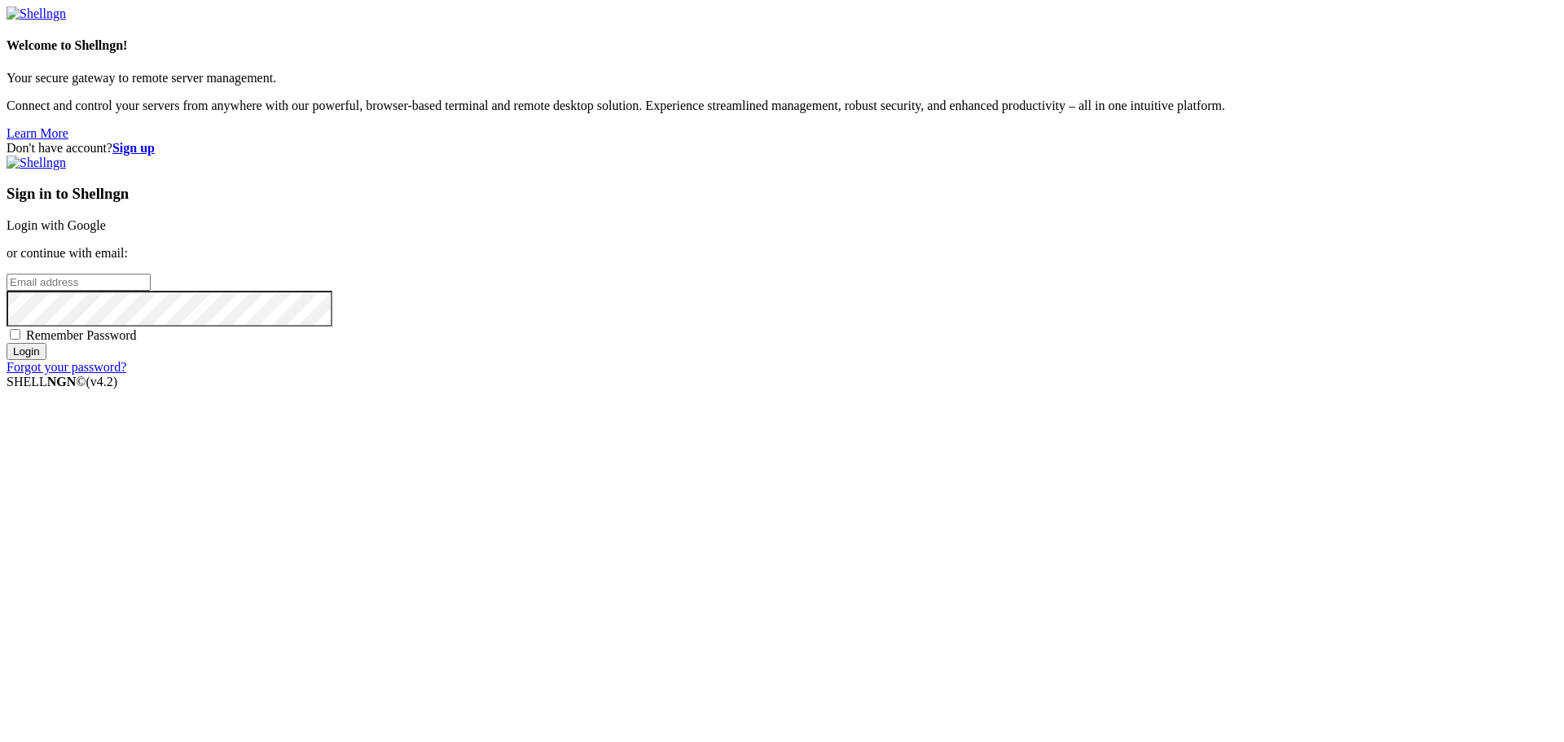 The width and height of the screenshot is (1564, 742). Describe the element at coordinates (782, 46) in the screenshot. I see `h4: Welcome to Shellngn!` at that location.